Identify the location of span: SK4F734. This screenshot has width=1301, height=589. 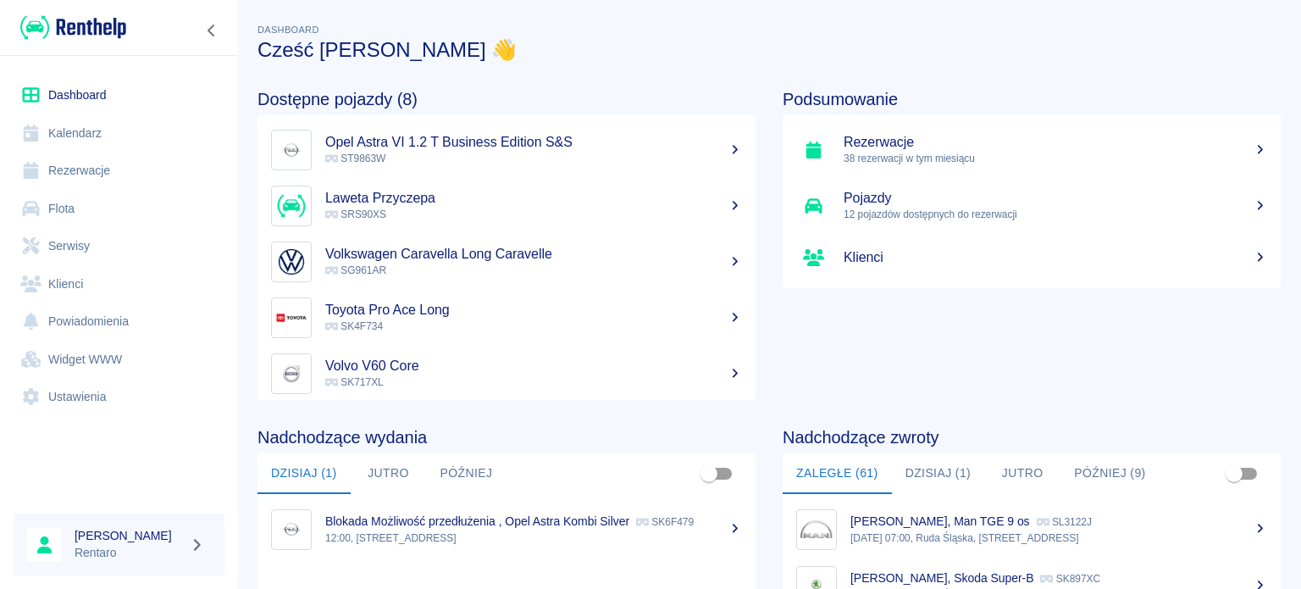
(354, 326).